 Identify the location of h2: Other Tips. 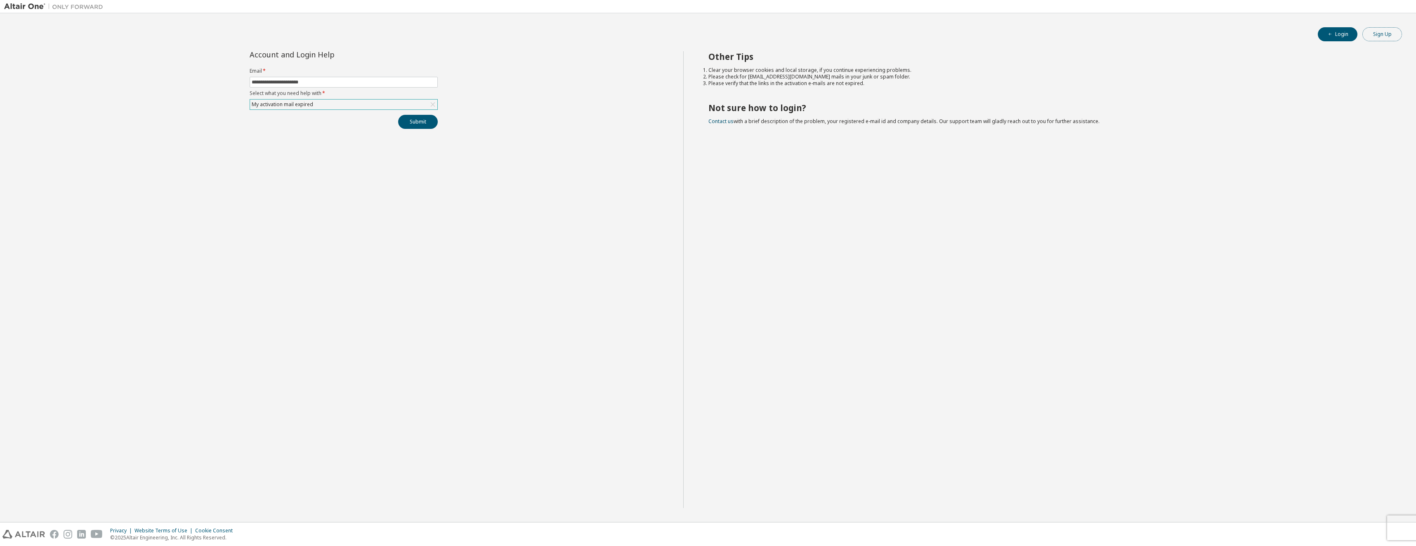
(1048, 57).